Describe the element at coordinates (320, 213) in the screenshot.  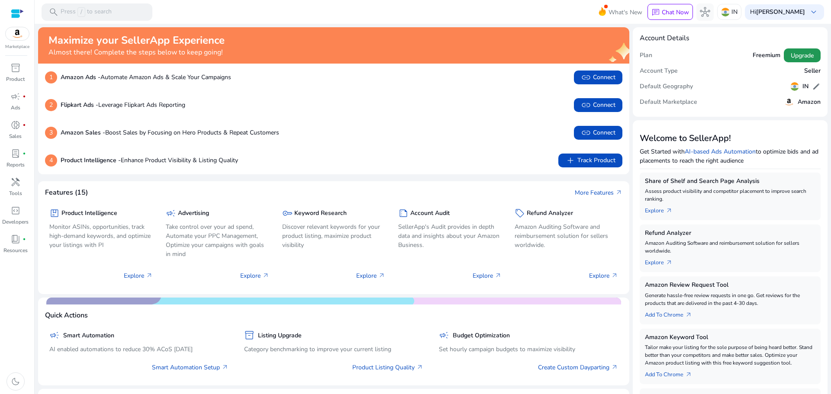
I see `h5: Keyword Research` at that location.